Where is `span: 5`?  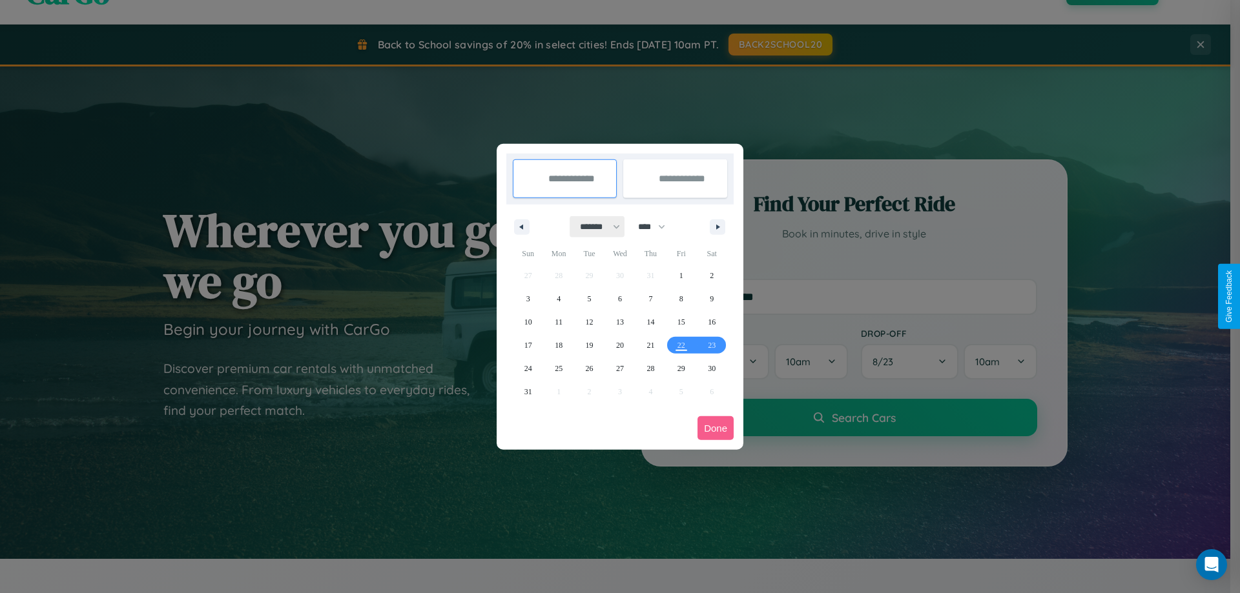 span: 5 is located at coordinates (590, 299).